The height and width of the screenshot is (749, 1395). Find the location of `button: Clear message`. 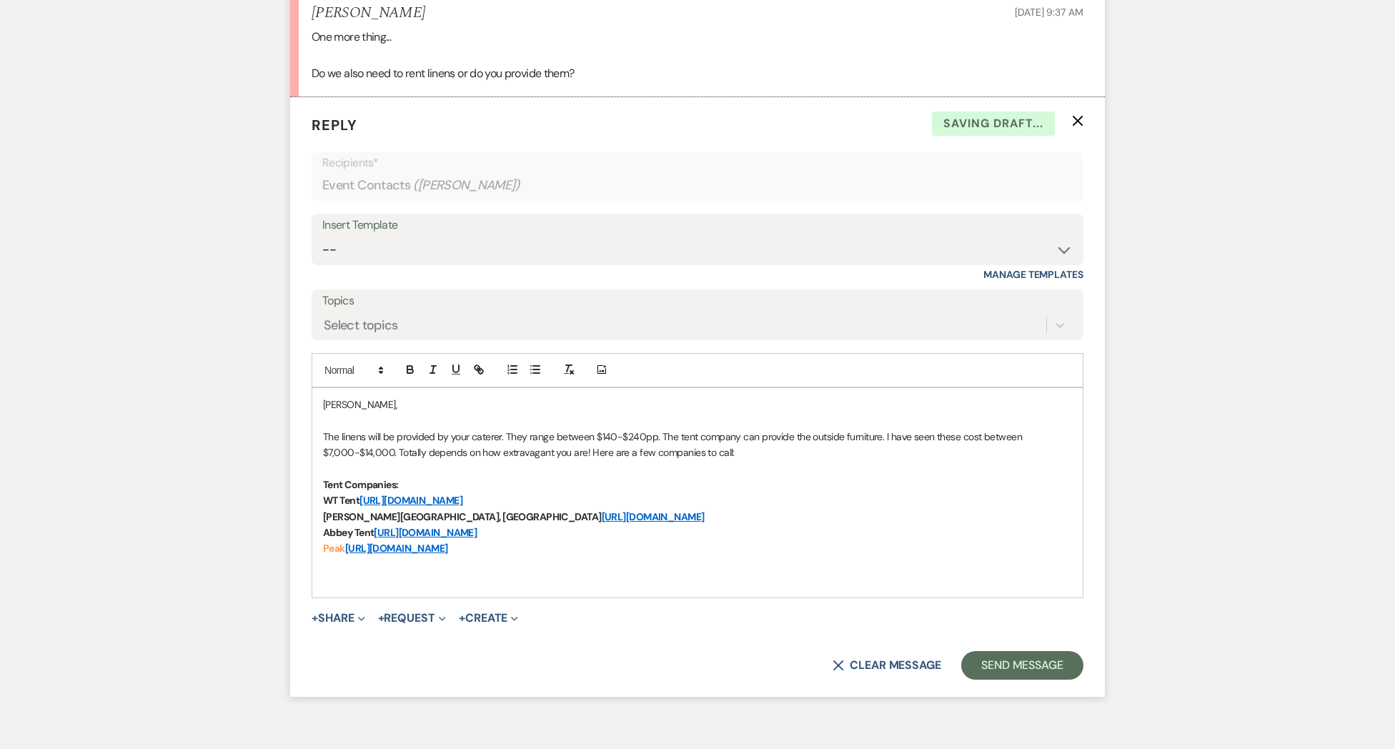

button: Clear message is located at coordinates (887, 665).